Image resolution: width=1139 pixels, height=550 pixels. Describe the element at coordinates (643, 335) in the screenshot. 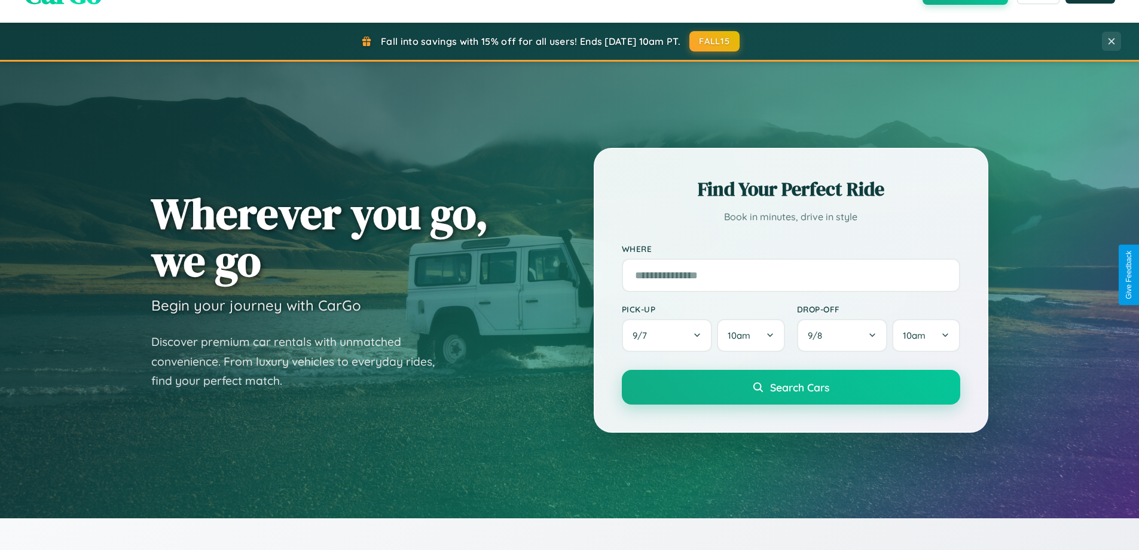

I see `span: 9 / 7` at that location.